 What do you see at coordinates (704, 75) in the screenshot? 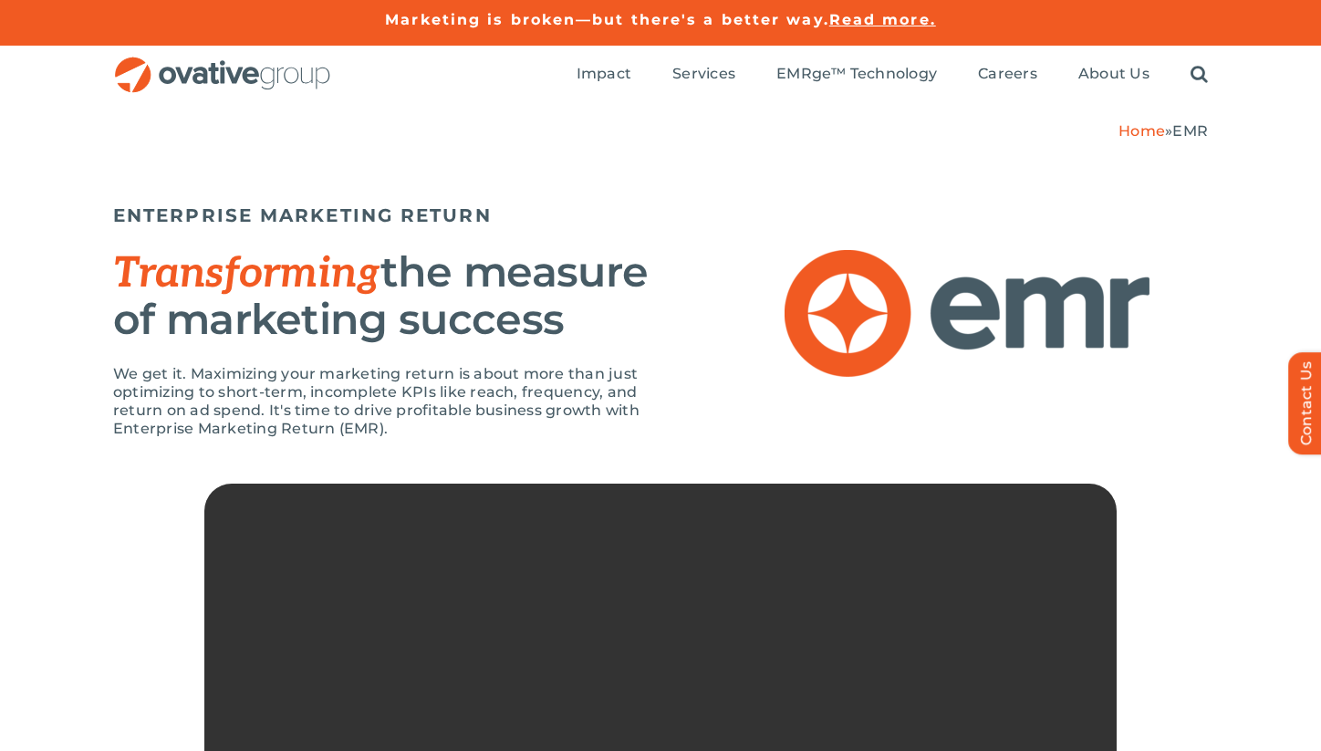
I see `a: Services` at bounding box center [704, 75].